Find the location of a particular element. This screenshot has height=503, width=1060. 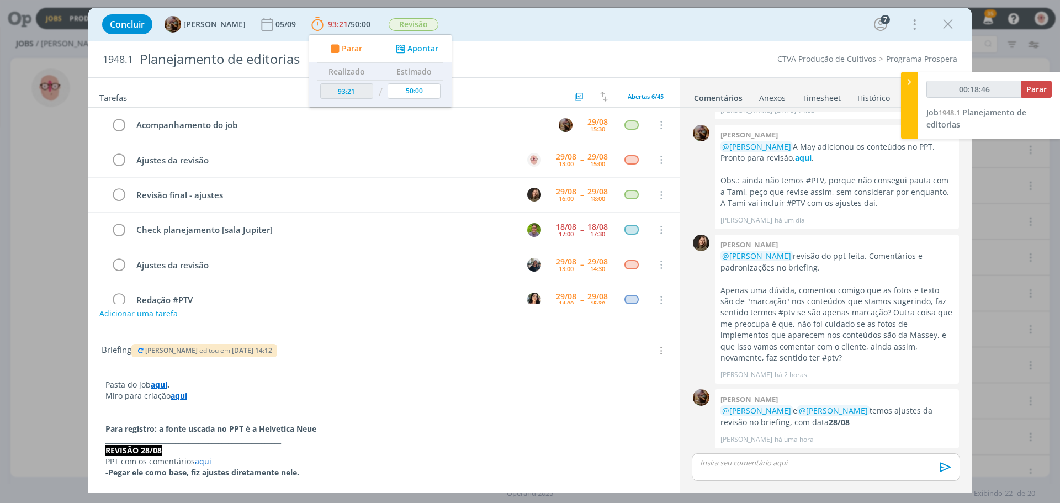

a: Comentários is located at coordinates (718, 95).